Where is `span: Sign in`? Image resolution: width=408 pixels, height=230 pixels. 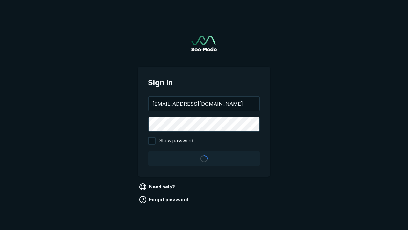
span: Sign in is located at coordinates (204, 83).